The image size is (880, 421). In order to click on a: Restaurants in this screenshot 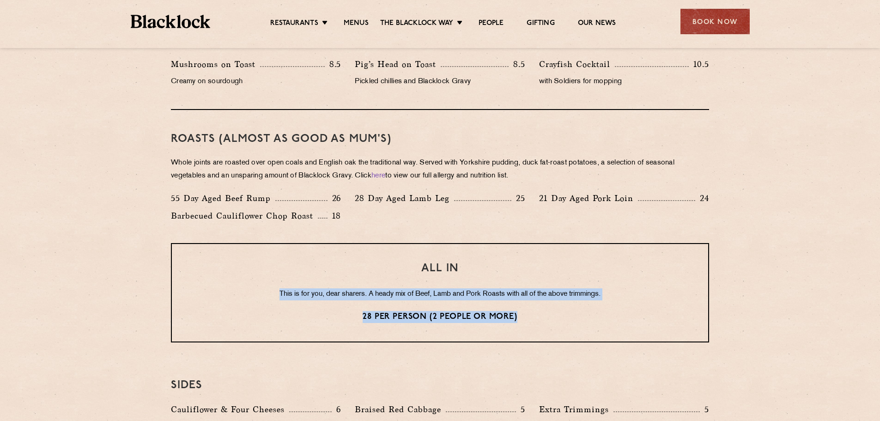, I will do `click(294, 24)`.